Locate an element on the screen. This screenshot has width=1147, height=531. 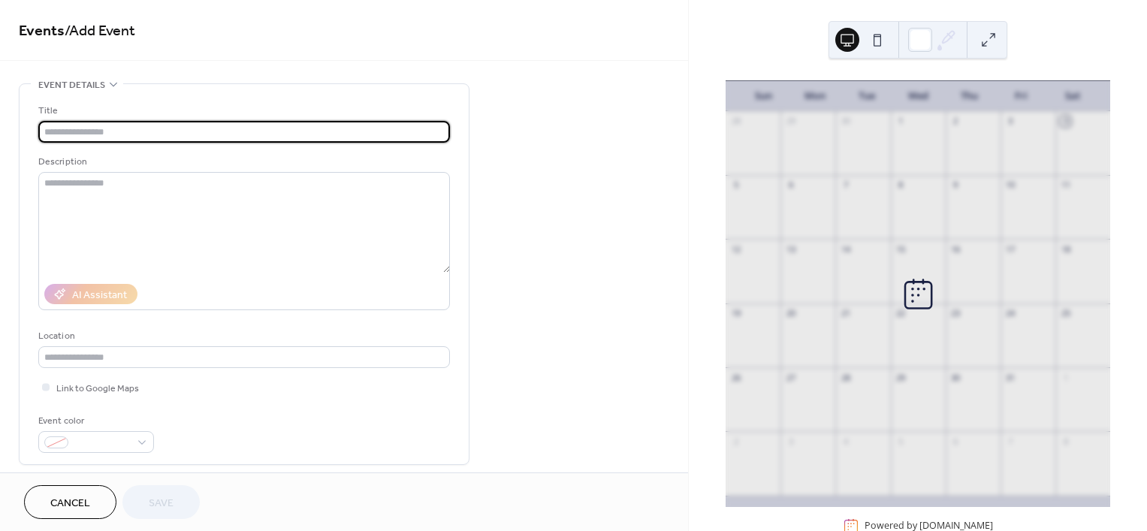
div: Mon is located at coordinates (815, 96).